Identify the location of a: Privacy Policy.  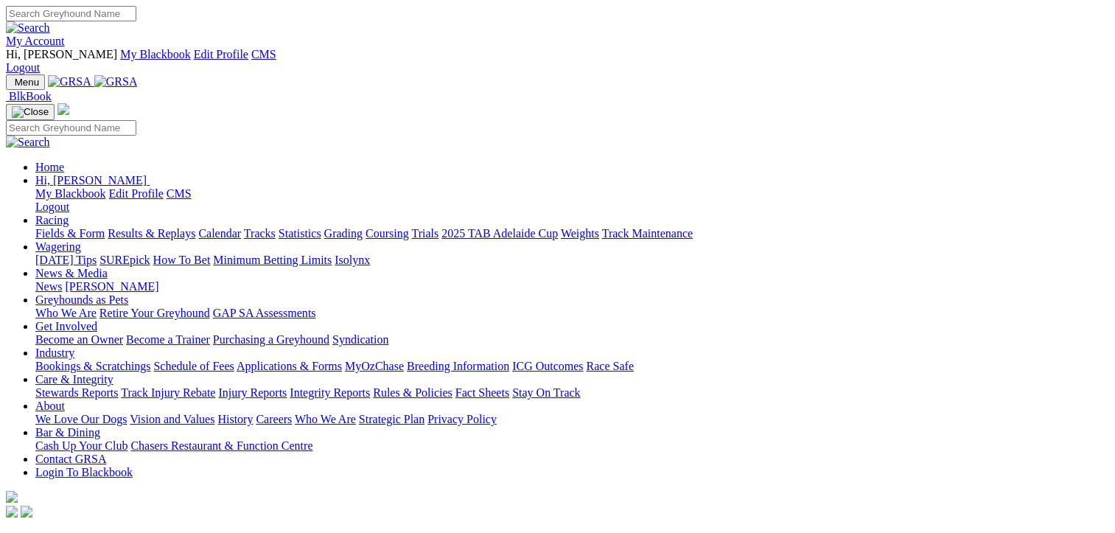
(462, 419).